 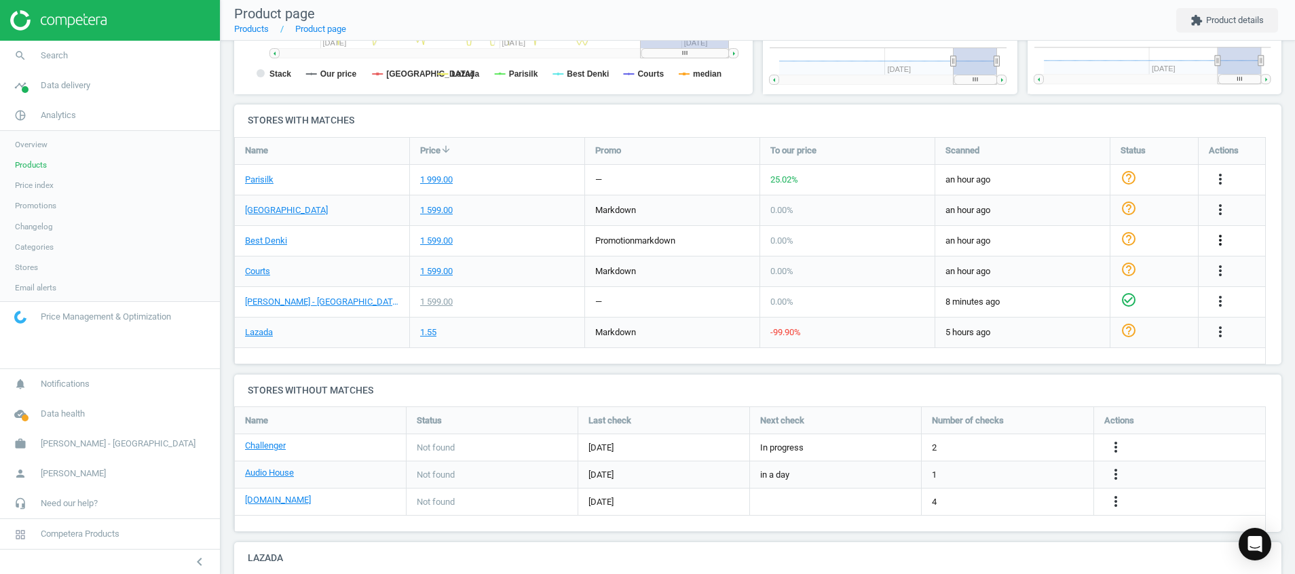 I want to click on span: Competera Products, so click(x=80, y=534).